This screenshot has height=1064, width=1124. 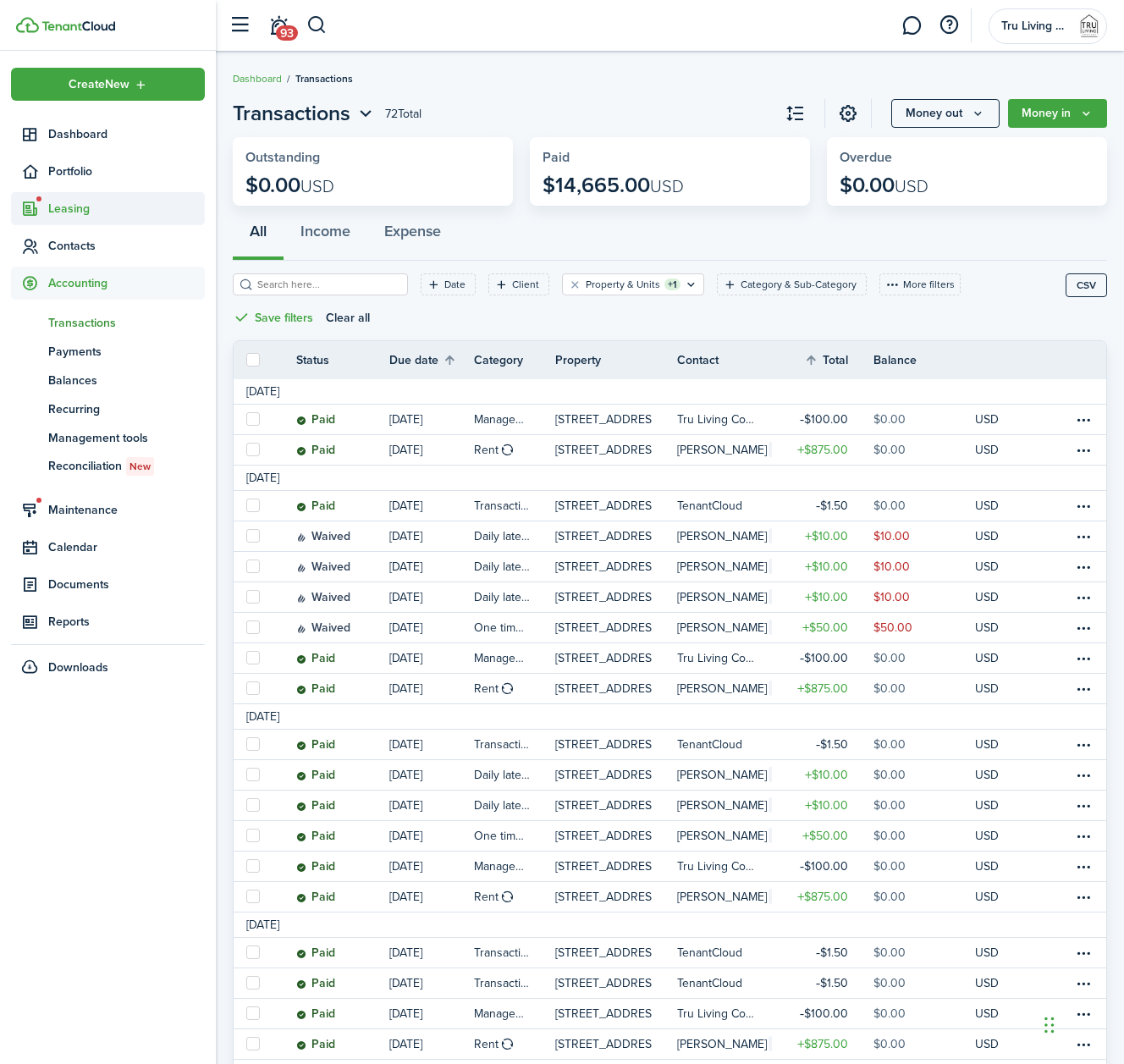 What do you see at coordinates (342, 627) in the screenshot?
I see `a: Waived` at bounding box center [342, 627].